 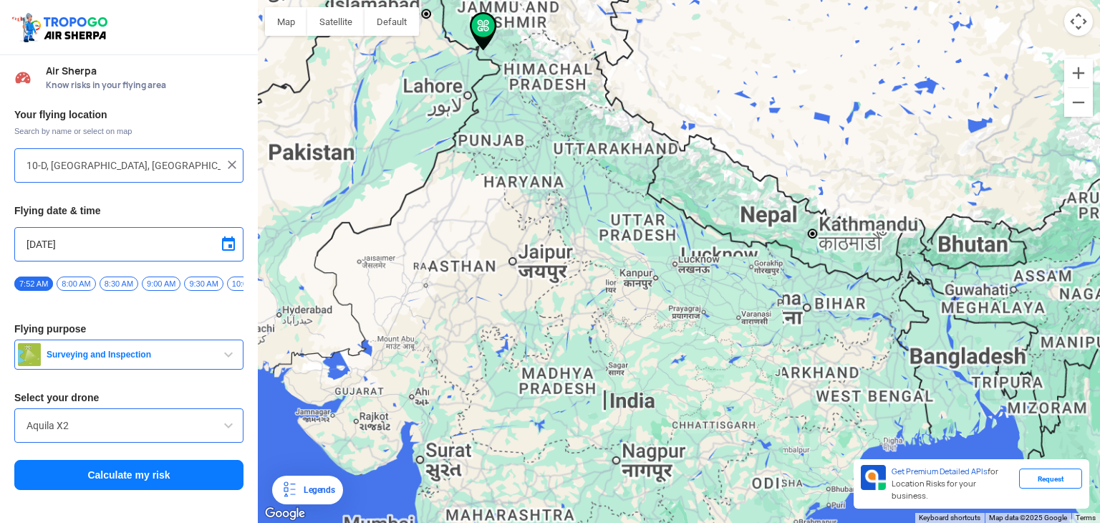 I want to click on h3: Select your drone, so click(x=129, y=397).